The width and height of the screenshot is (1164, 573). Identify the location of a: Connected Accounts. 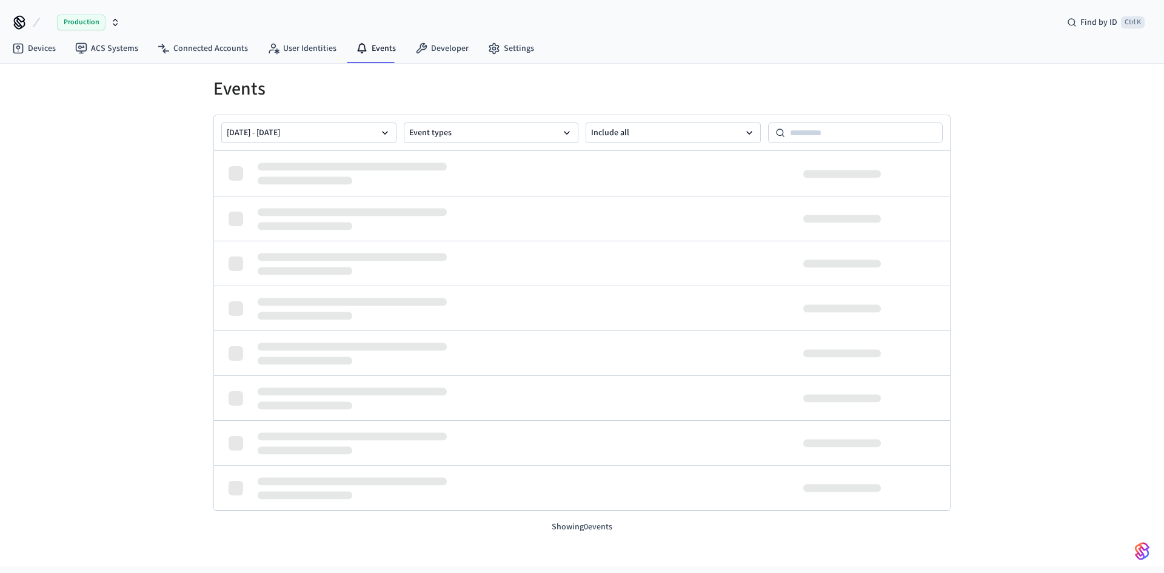
(202, 48).